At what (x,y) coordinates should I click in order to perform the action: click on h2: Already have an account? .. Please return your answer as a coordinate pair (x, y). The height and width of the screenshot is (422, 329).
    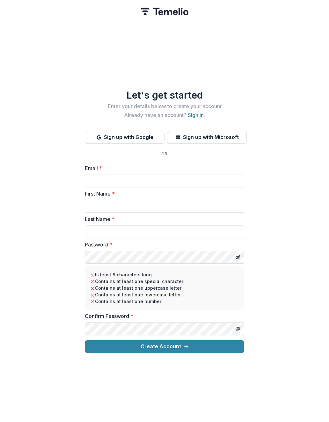
    Looking at the image, I should click on (164, 115).